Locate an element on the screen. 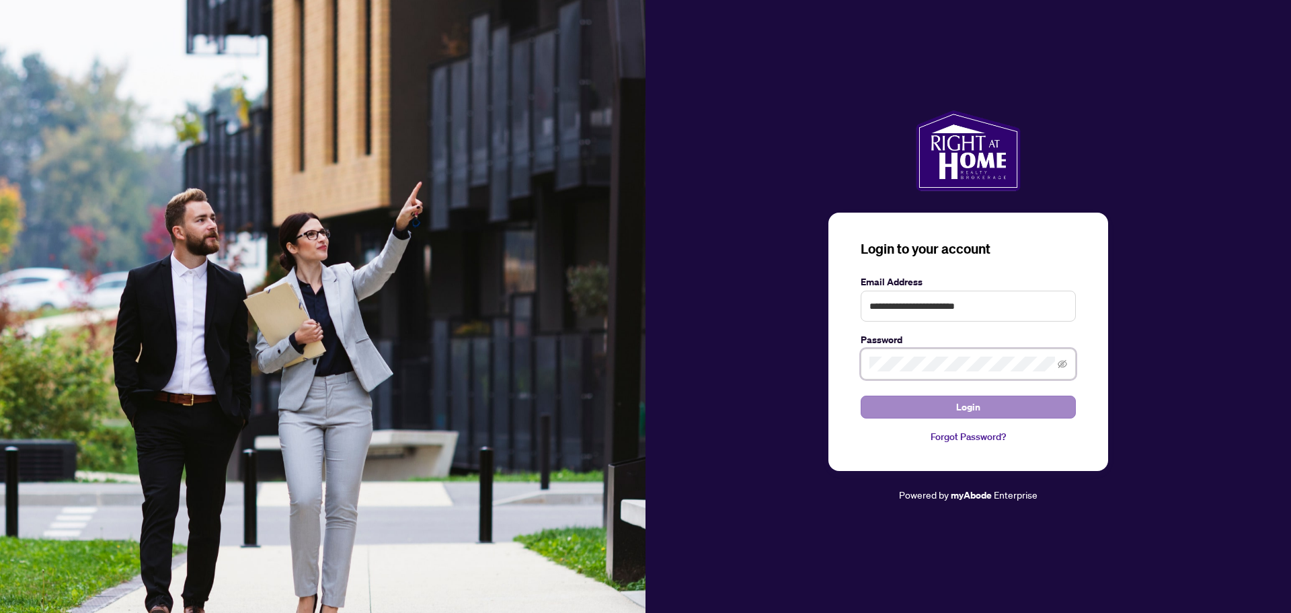 The width and height of the screenshot is (1291, 613). span: Enterprise is located at coordinates (1015, 494).